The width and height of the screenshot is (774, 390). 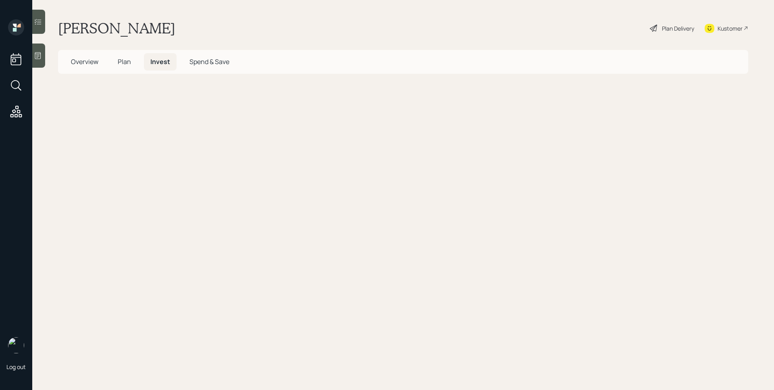 What do you see at coordinates (209, 62) in the screenshot?
I see `span: Spend & Save` at bounding box center [209, 62].